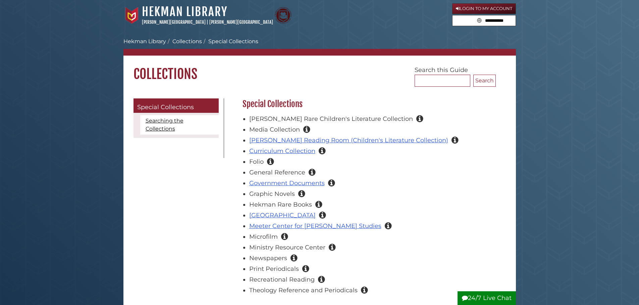 The width and height of the screenshot is (639, 305). I want to click on img: Calvin University, so click(132, 15).